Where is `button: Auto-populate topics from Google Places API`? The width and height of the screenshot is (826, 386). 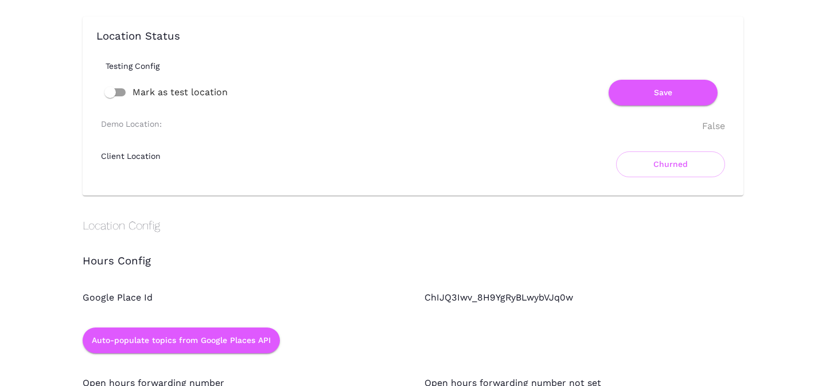
button: Auto-populate topics from Google Places API is located at coordinates (181, 340).